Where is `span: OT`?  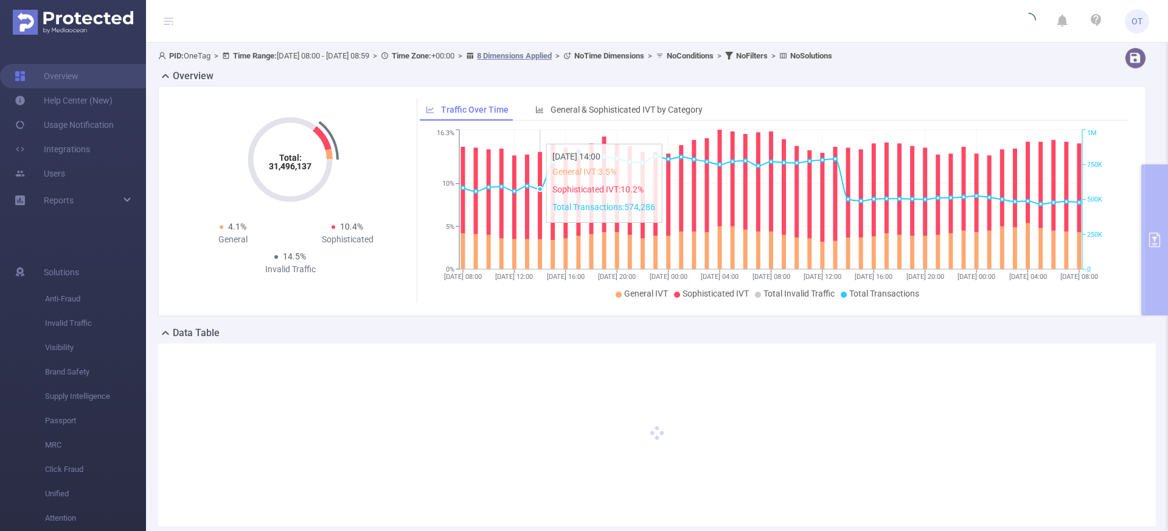 span: OT is located at coordinates (1137, 21).